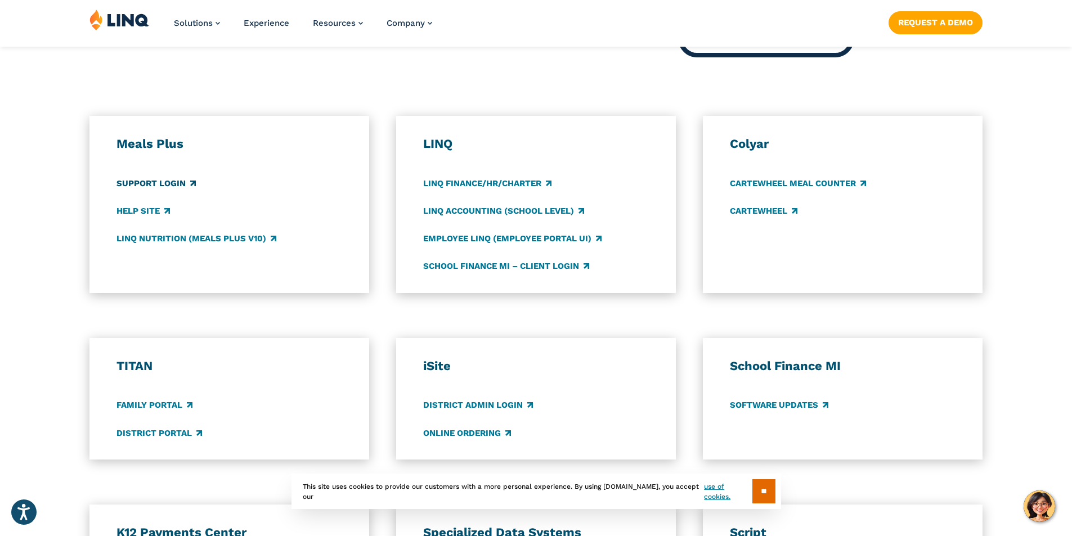 The width and height of the screenshot is (1072, 536). What do you see at coordinates (338, 23) in the screenshot?
I see `a: Resources` at bounding box center [338, 23].